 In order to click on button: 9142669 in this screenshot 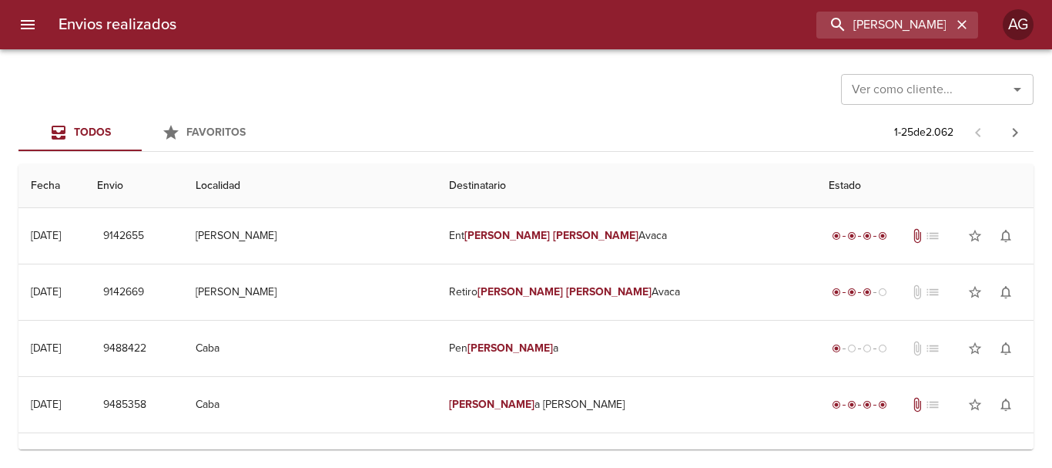, I will do `click(123, 292)`.